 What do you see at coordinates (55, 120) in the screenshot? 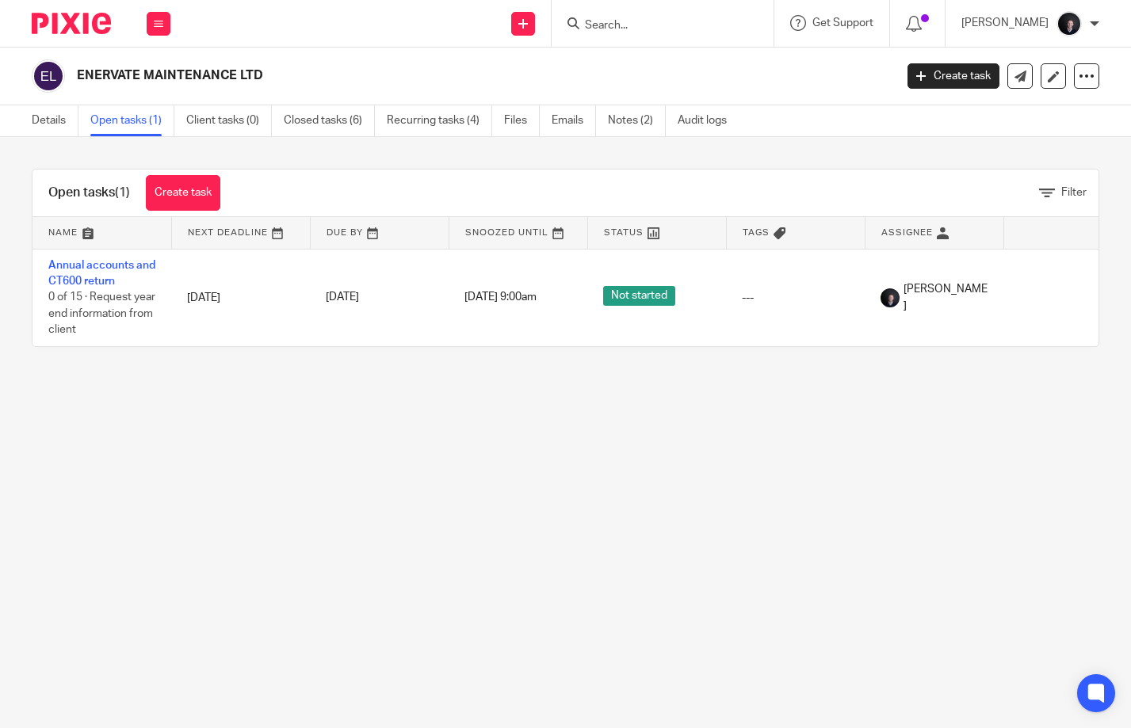
I see `a: Details` at bounding box center [55, 120].